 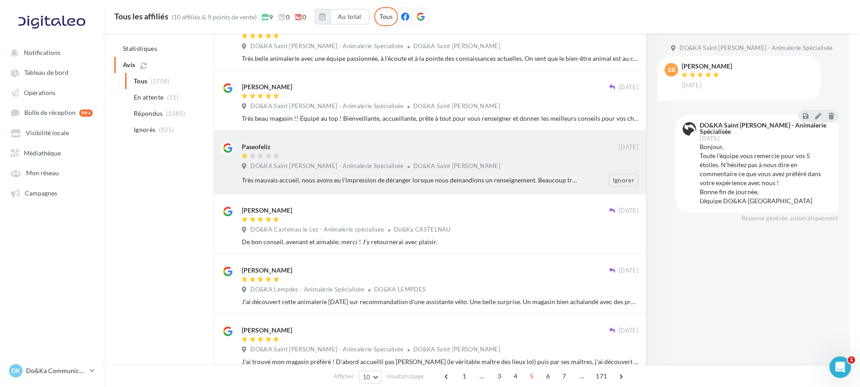 I want to click on span: Boîte de réception, so click(x=50, y=113).